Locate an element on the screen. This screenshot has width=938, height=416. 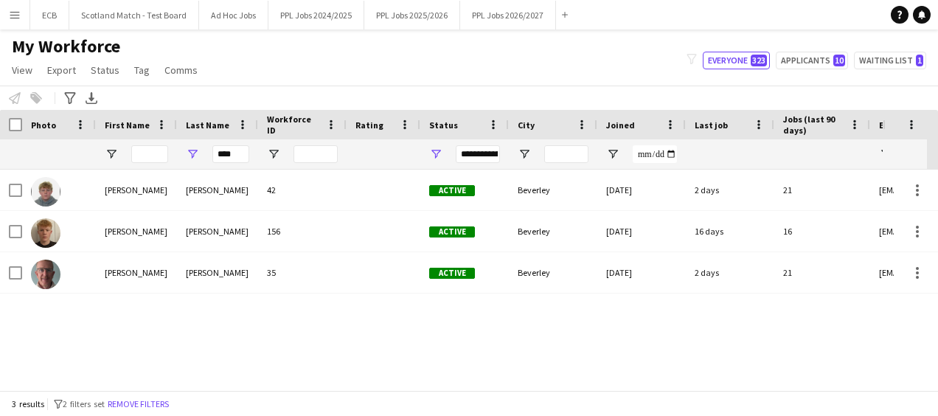
span: Export is located at coordinates (61, 70).